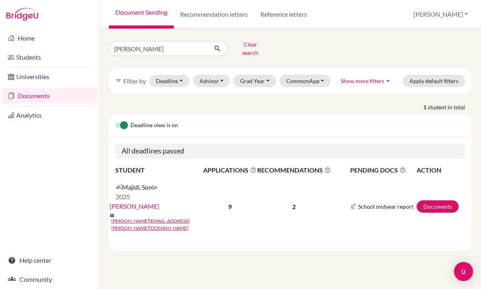 The height and width of the screenshot is (289, 481). Describe the element at coordinates (294, 170) in the screenshot. I see `span: RECOMMENDATIONS` at that location.